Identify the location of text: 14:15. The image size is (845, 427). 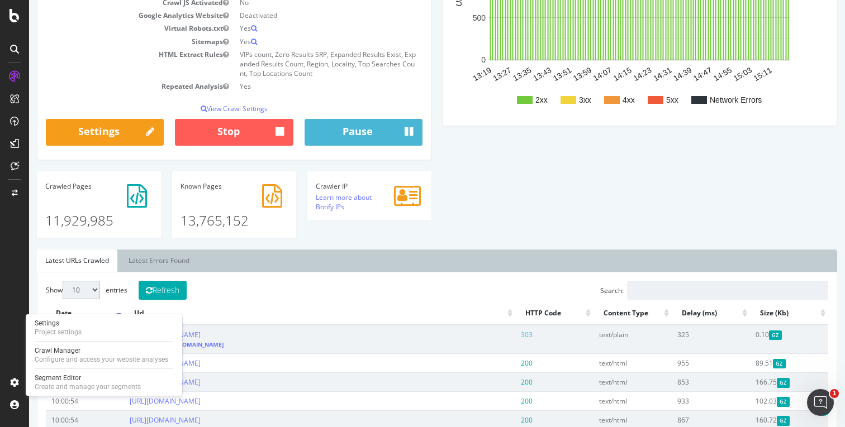
(593, 74).